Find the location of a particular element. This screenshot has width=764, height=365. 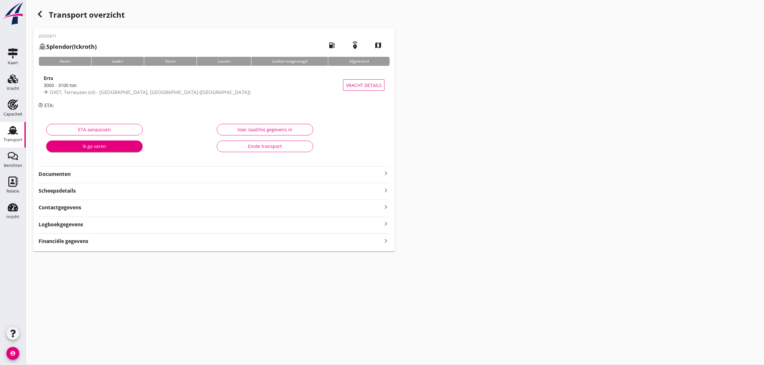

strong: Documenten is located at coordinates (210, 174).